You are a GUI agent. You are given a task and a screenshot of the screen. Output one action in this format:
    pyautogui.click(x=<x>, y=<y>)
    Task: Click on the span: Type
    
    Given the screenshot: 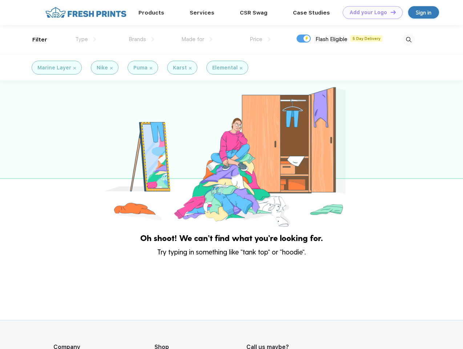 What is the action you would take?
    pyautogui.click(x=81, y=39)
    